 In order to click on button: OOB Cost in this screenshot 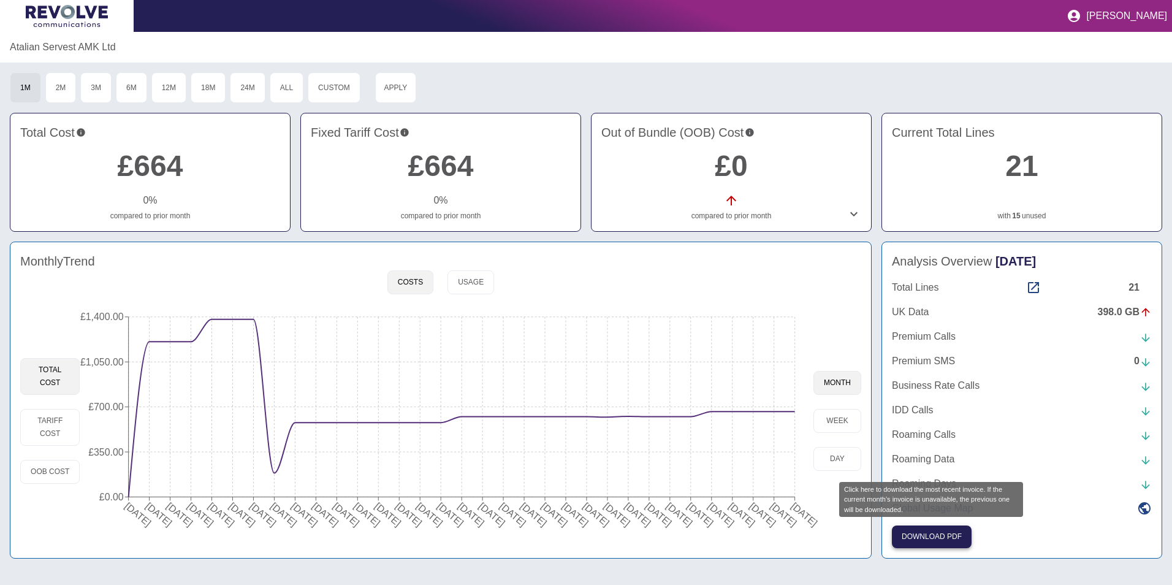, I will do `click(50, 471)`.